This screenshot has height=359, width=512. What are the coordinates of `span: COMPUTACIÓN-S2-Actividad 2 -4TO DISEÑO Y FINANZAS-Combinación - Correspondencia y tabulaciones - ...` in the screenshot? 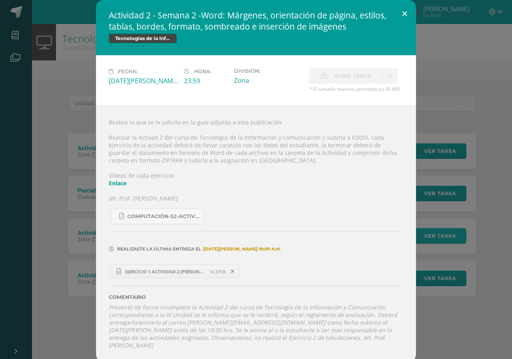 It's located at (163, 216).